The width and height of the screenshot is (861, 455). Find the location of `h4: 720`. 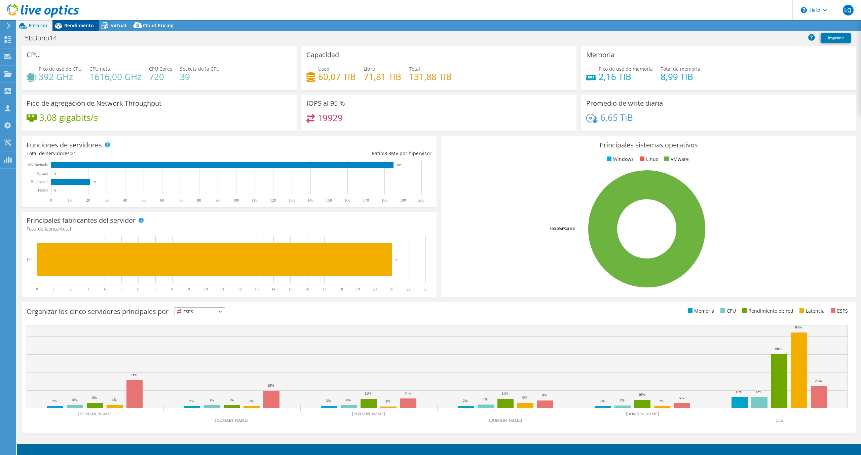

h4: 720 is located at coordinates (160, 77).